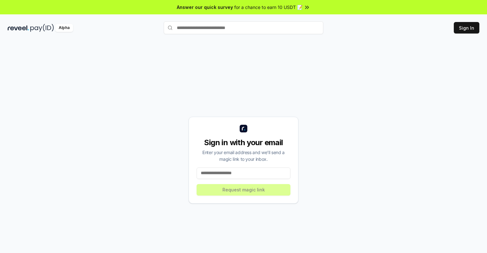 The height and width of the screenshot is (253, 487). I want to click on span: Answer our quick survey, so click(205, 7).